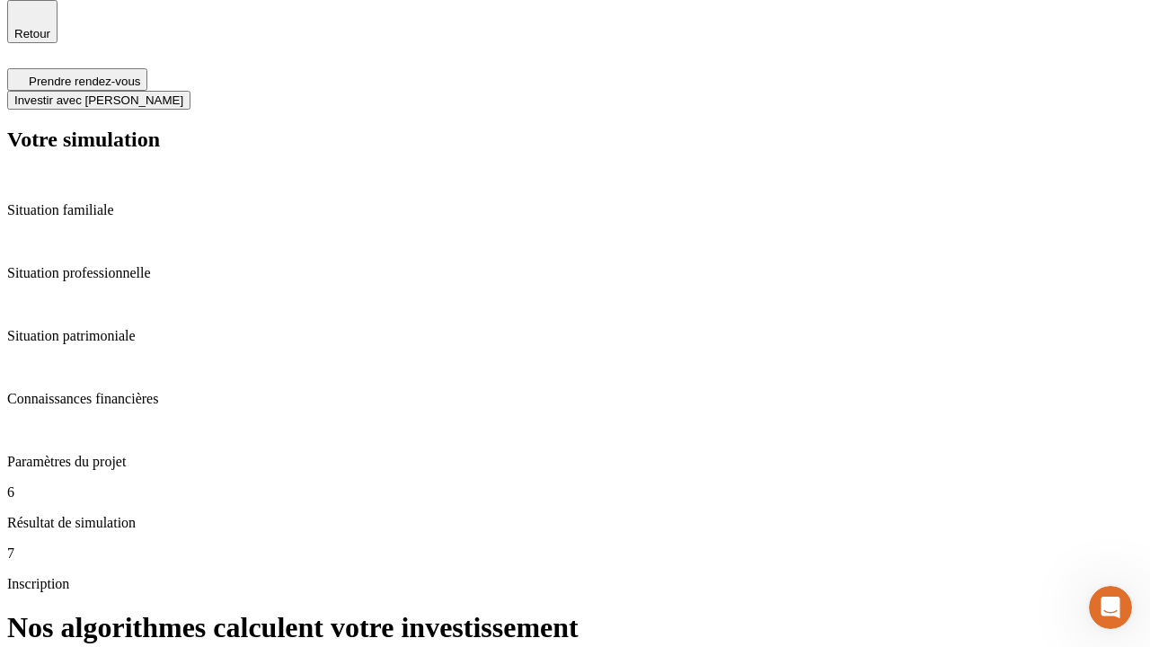 The height and width of the screenshot is (647, 1150). I want to click on button: Prendre rendez-vous, so click(77, 79).